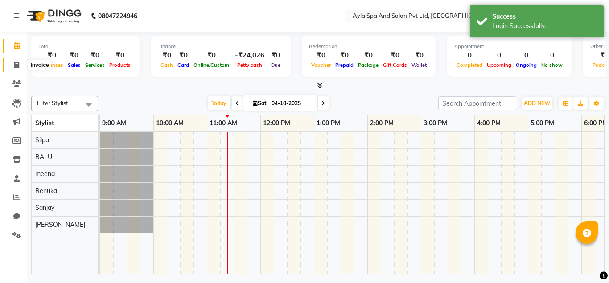 The image size is (609, 283). What do you see at coordinates (545, 17) in the screenshot?
I see `div: Success` at bounding box center [545, 17].